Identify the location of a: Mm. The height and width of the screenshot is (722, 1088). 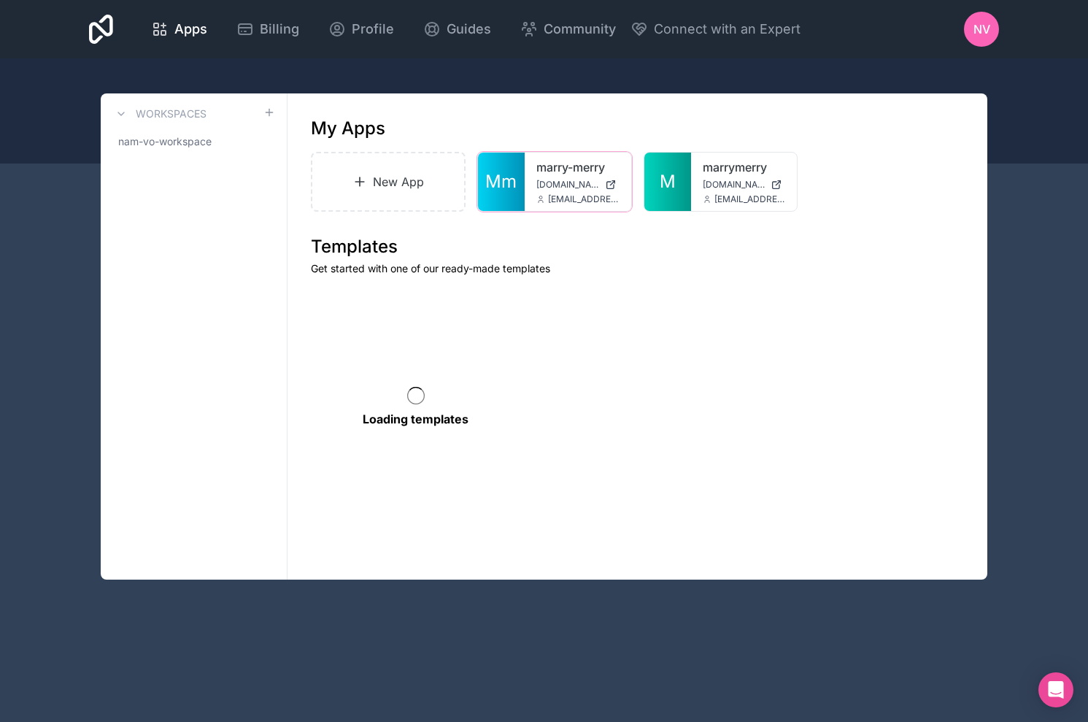
(501, 182).